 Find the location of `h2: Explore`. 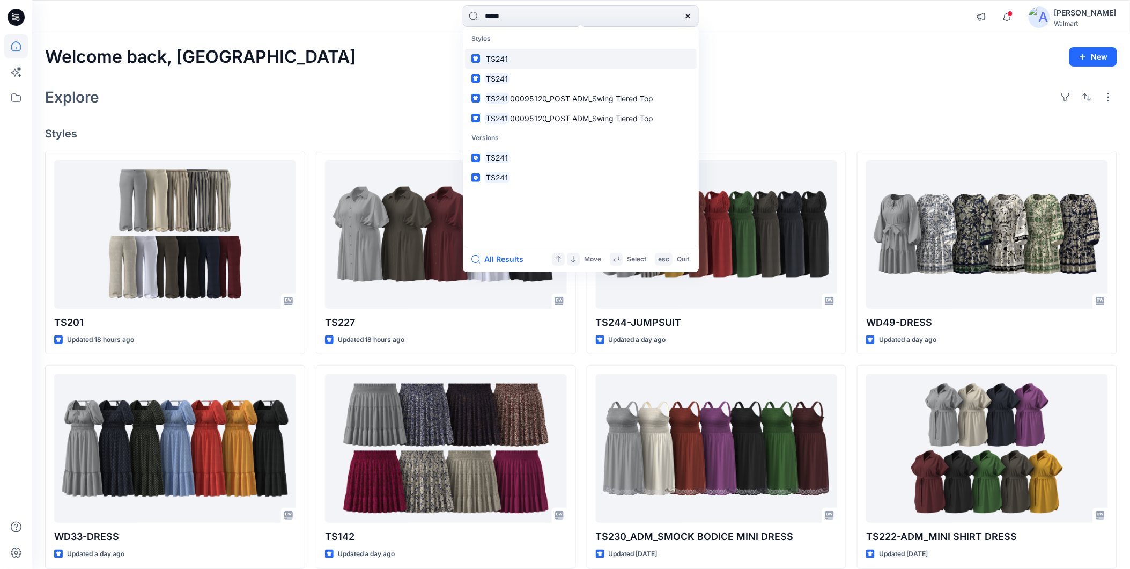

h2: Explore is located at coordinates (72, 97).